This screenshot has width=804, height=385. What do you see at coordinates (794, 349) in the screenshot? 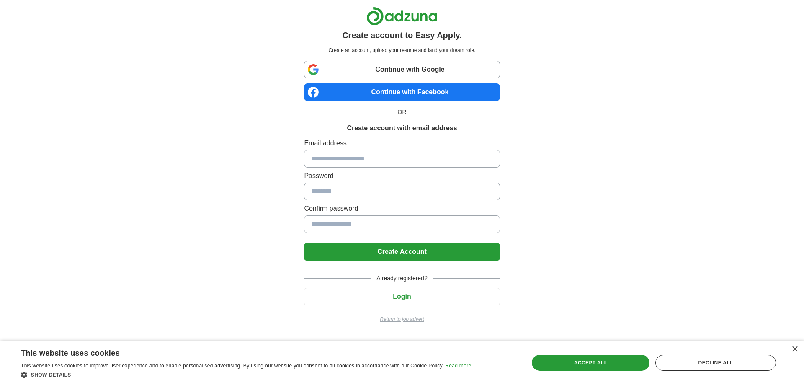
I see `div: Close` at bounding box center [794, 349].